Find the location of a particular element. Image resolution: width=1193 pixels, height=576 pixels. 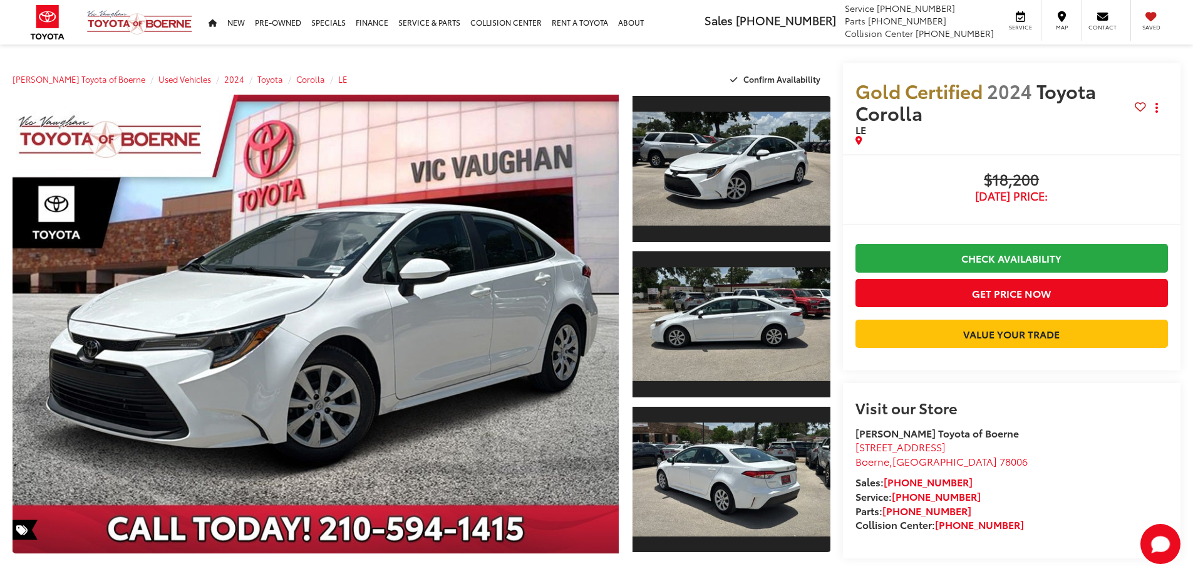

button: Toggle Chat Window is located at coordinates (1161, 544).